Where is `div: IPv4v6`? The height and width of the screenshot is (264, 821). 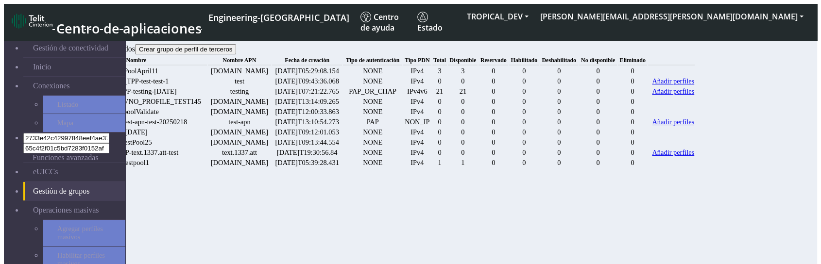 div: IPv4v6 is located at coordinates (417, 91).